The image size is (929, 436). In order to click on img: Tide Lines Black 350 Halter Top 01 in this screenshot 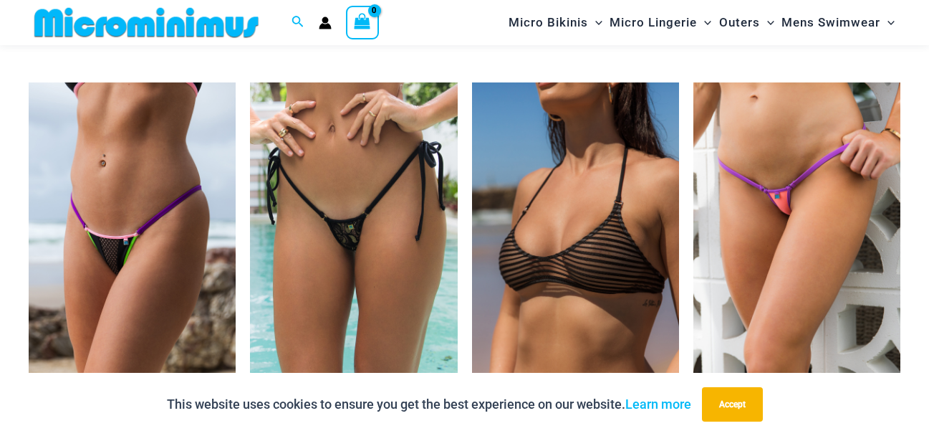, I will do `click(575, 238)`.